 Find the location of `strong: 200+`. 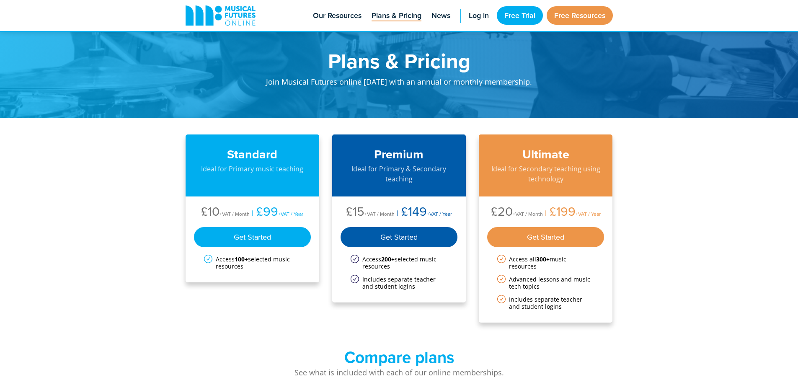

strong: 200+ is located at coordinates (388, 259).